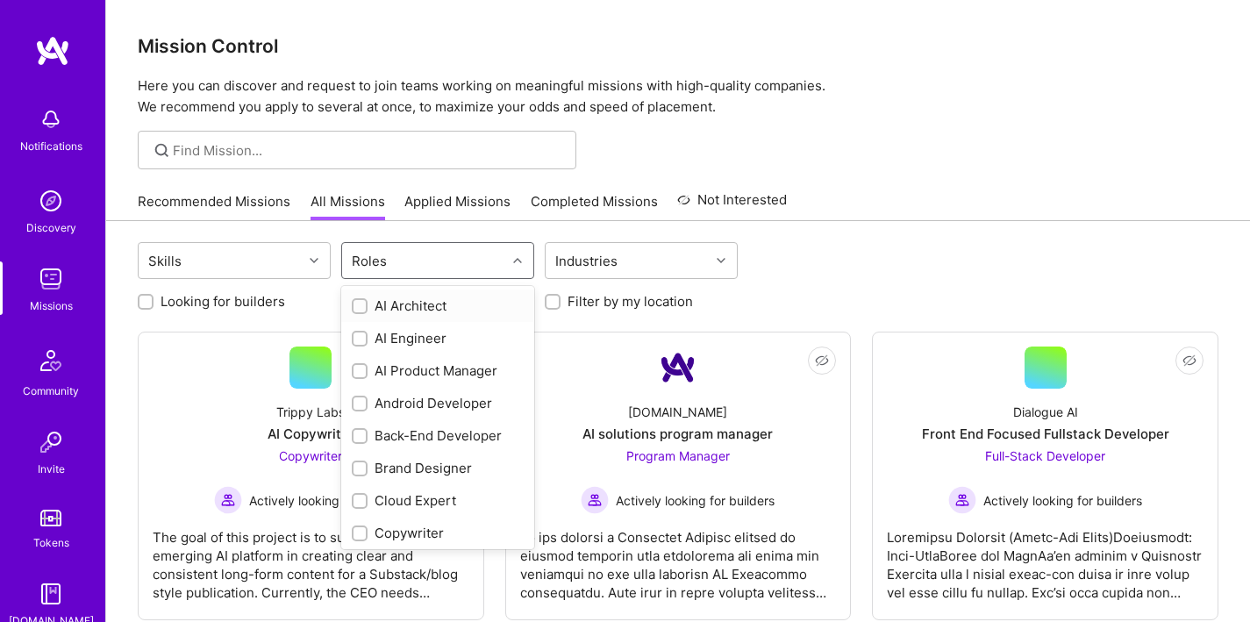 This screenshot has height=622, width=1250. What do you see at coordinates (630, 301) in the screenshot?
I see `label: Filter by my location` at bounding box center [630, 301].